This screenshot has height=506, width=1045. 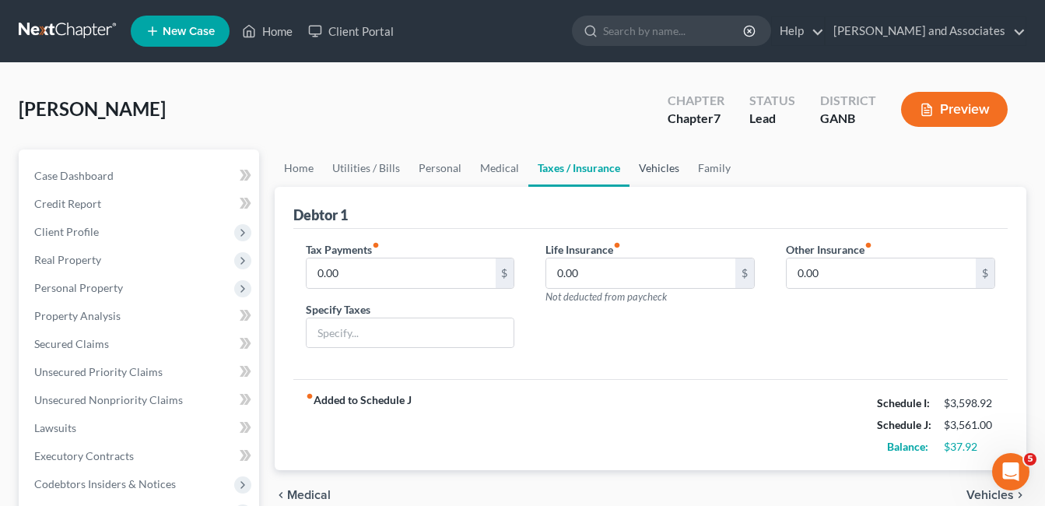 I want to click on div: Status, so click(x=772, y=100).